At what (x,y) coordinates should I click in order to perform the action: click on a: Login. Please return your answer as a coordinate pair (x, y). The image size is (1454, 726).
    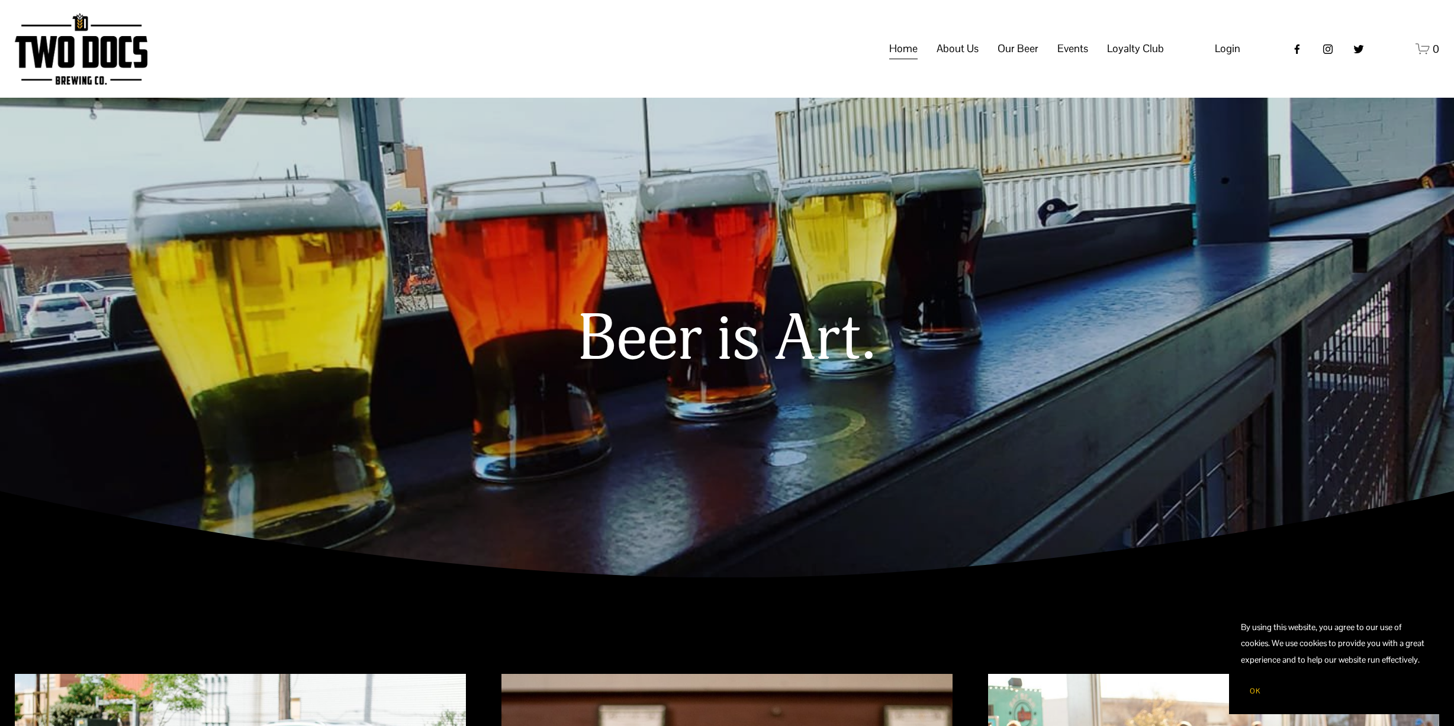
    Looking at the image, I should click on (1227, 49).